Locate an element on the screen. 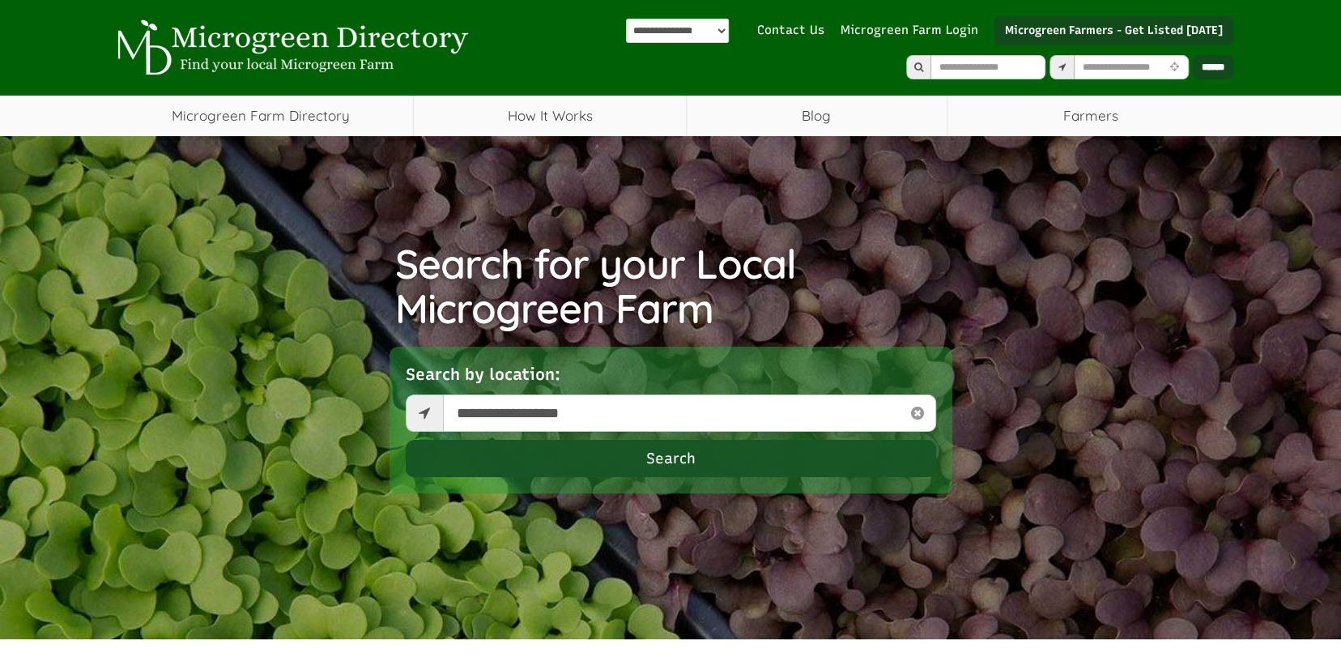  label: Search by location: is located at coordinates (483, 374).